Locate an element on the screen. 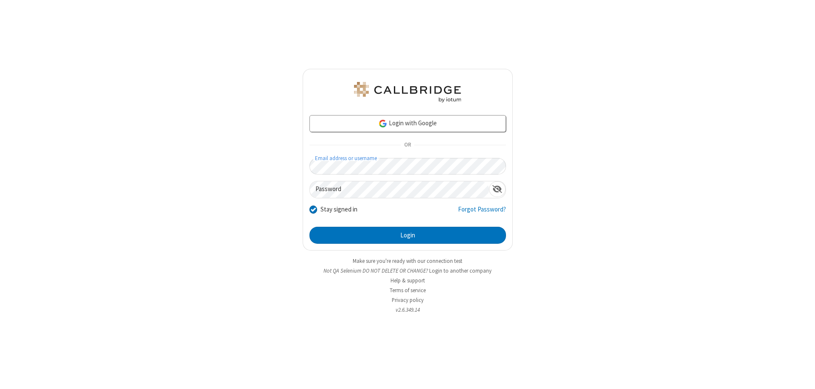 This screenshot has width=815, height=389. img: QA Selenium DO NOT DELETE OR CHANGE is located at coordinates (408, 92).